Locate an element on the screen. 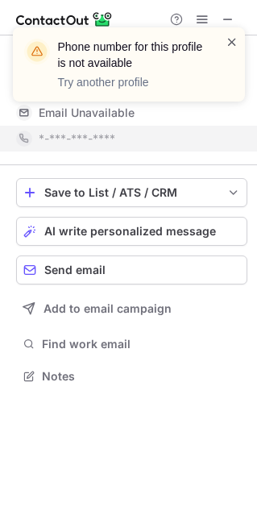  span: Find work email is located at coordinates (141, 344).